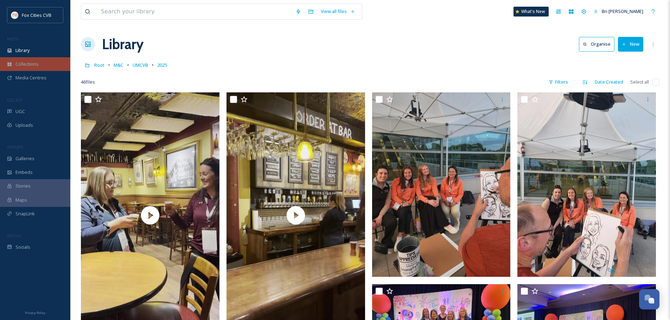 The image size is (670, 320). Describe the element at coordinates (162, 65) in the screenshot. I see `a: 2025` at that location.